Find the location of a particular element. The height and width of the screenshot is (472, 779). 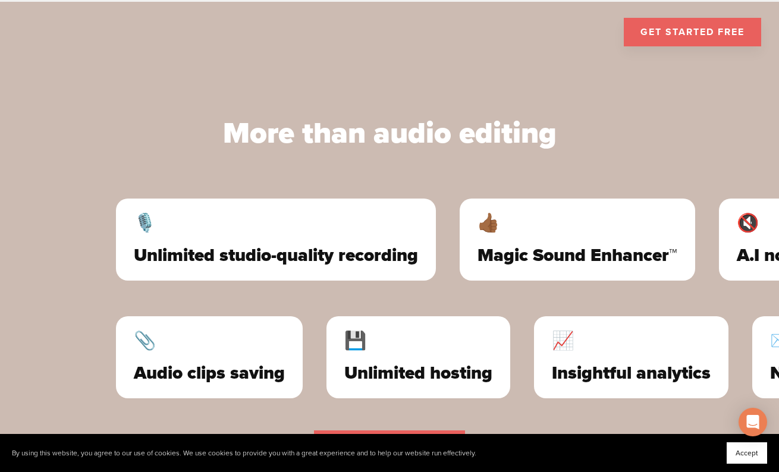

span: Audio clips saving is located at coordinates (209, 374).